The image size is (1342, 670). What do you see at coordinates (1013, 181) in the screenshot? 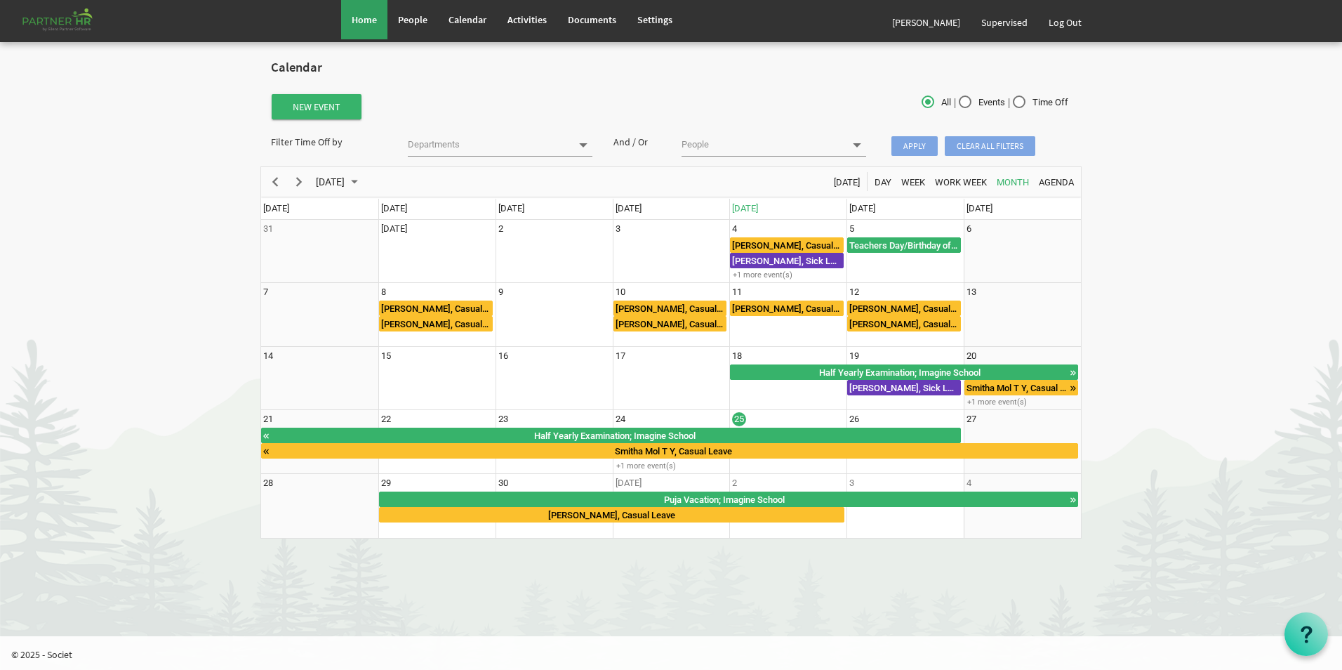
I see `button: Month` at bounding box center [1013, 181].